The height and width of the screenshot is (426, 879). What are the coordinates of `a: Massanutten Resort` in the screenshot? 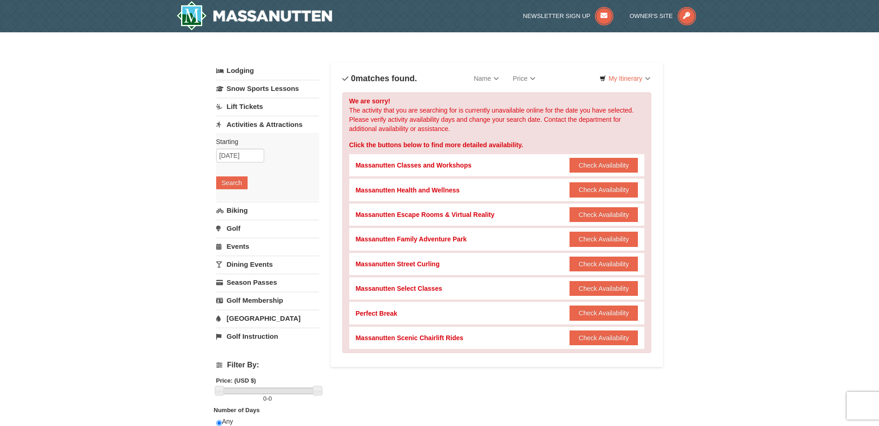 It's located at (255, 16).